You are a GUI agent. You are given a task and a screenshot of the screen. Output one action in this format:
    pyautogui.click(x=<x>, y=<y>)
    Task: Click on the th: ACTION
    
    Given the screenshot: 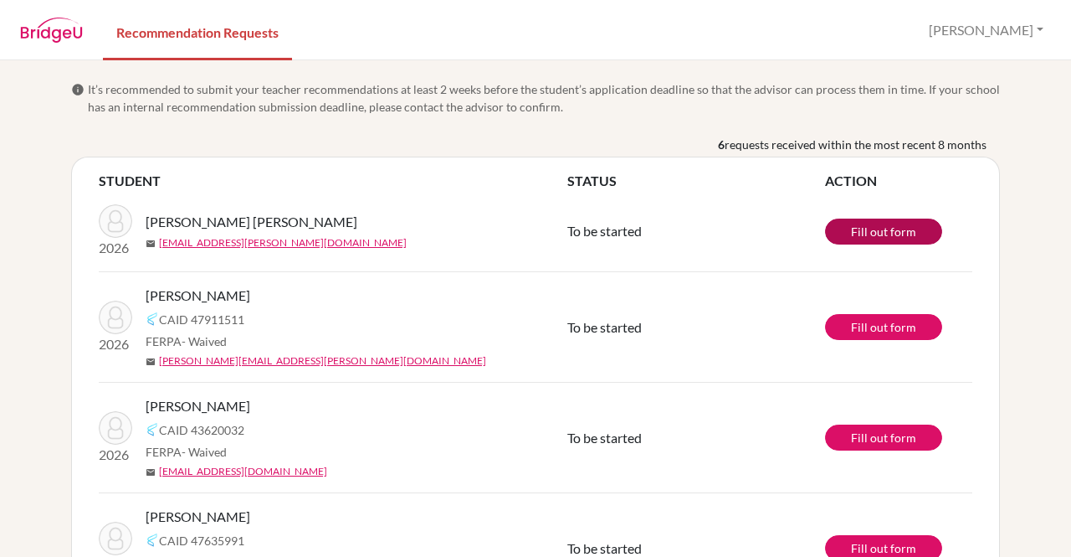 What is the action you would take?
    pyautogui.click(x=899, y=181)
    